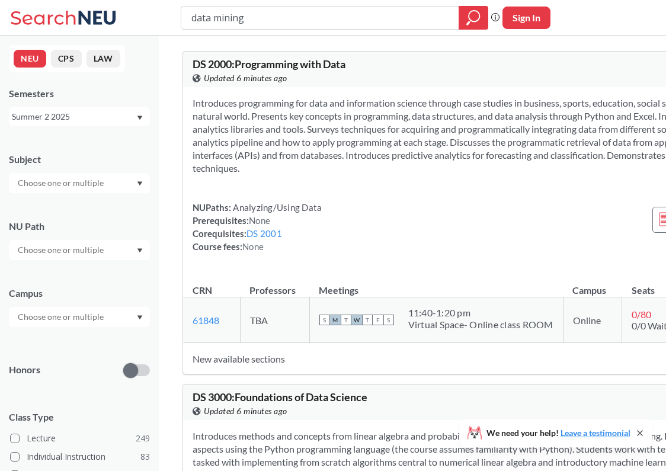 This screenshot has height=471, width=666. What do you see at coordinates (436, 285) in the screenshot?
I see `th: Meetings` at bounding box center [436, 285].